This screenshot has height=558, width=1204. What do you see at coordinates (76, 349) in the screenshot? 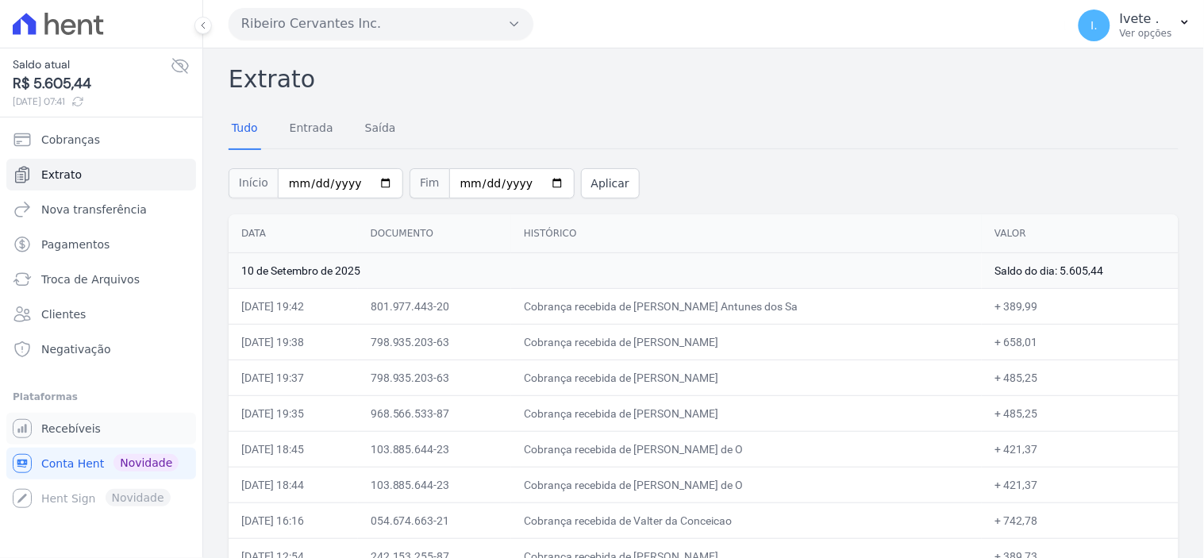
I see `span: Negativação` at bounding box center [76, 349].